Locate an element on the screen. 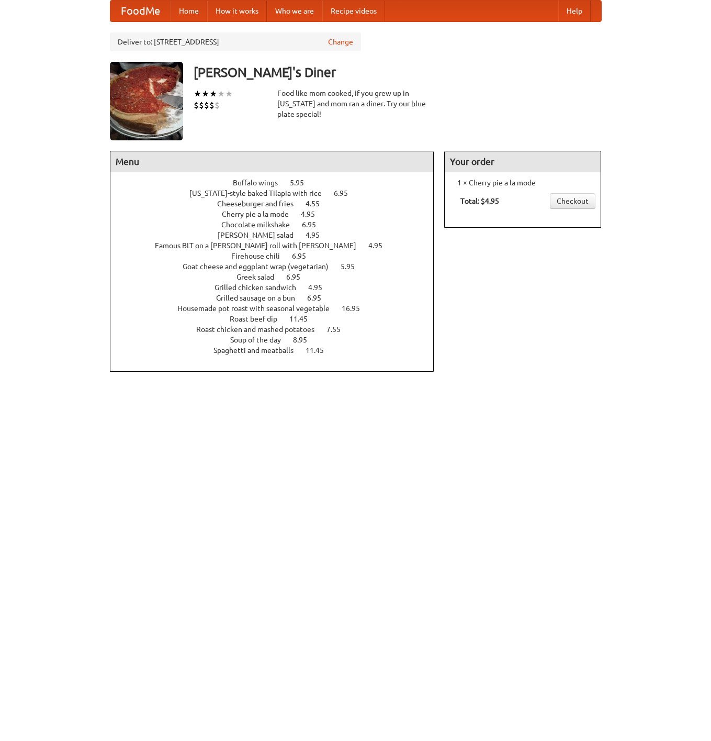  a: Home is located at coordinates (189, 11).